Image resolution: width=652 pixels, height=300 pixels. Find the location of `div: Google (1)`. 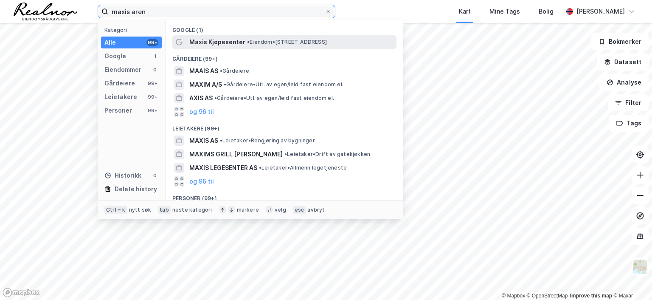

div: Google (1) is located at coordinates (284, 28).